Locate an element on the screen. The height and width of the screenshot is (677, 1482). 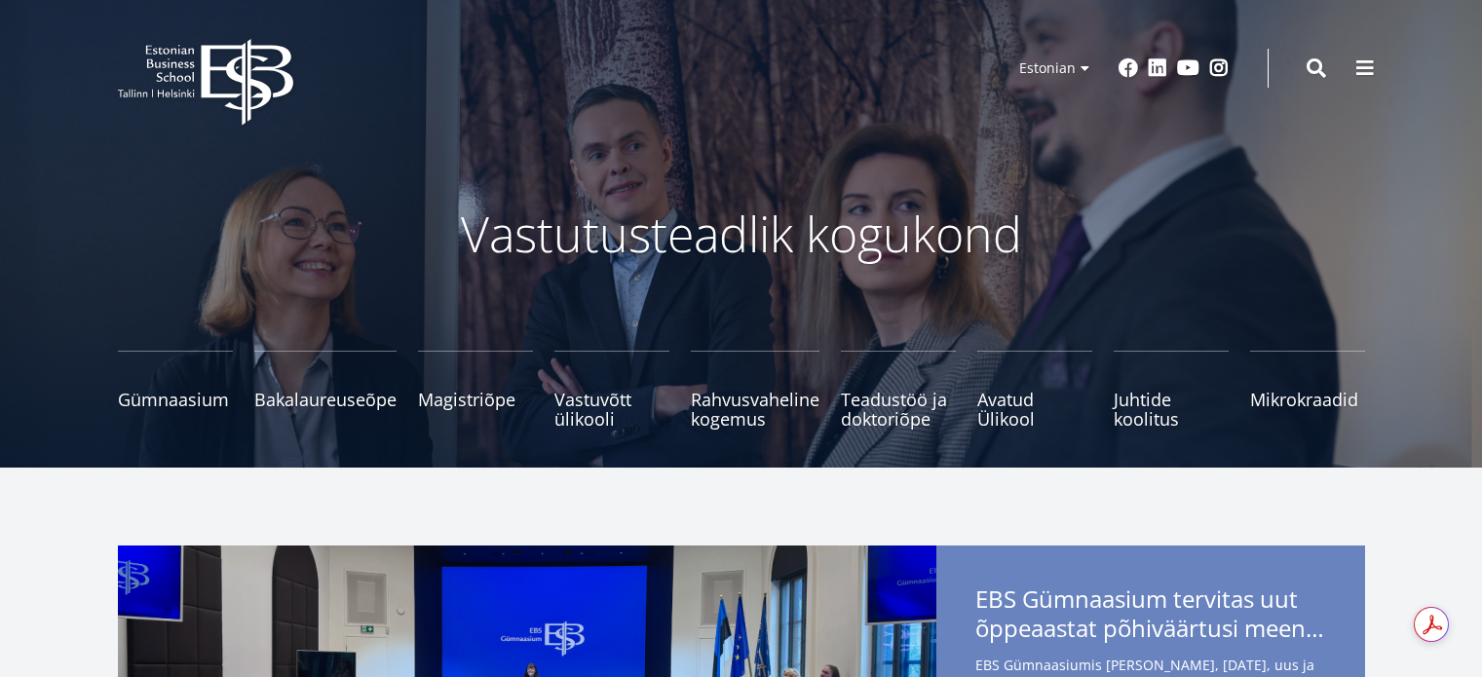
span: Gümnaasium is located at coordinates (175, 399).